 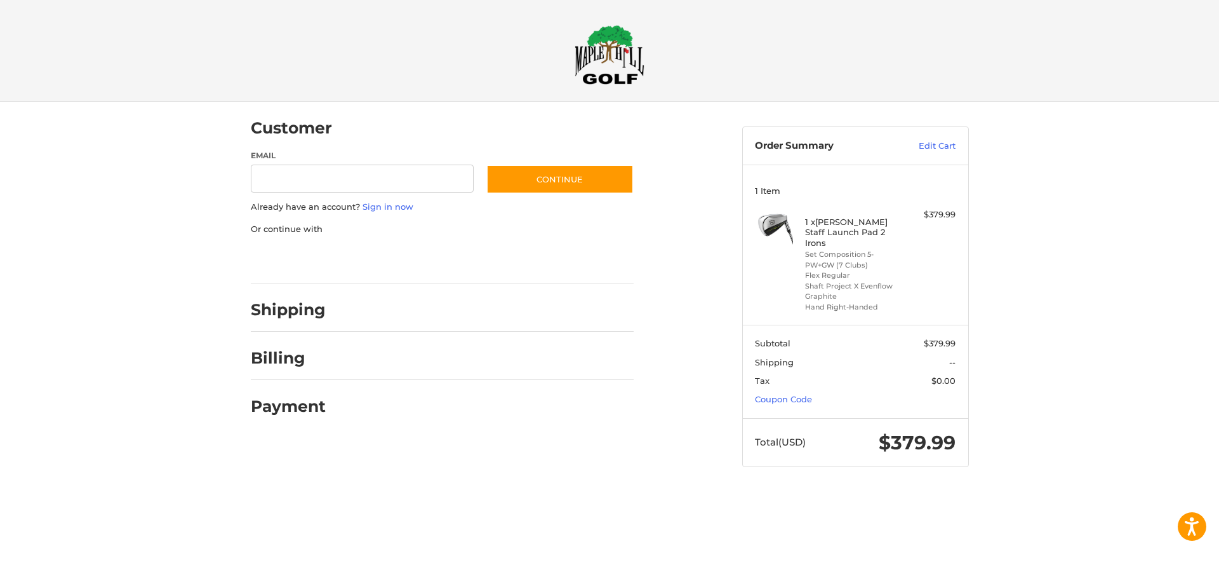 I want to click on img: Maple Hill Golf, so click(x=610, y=55).